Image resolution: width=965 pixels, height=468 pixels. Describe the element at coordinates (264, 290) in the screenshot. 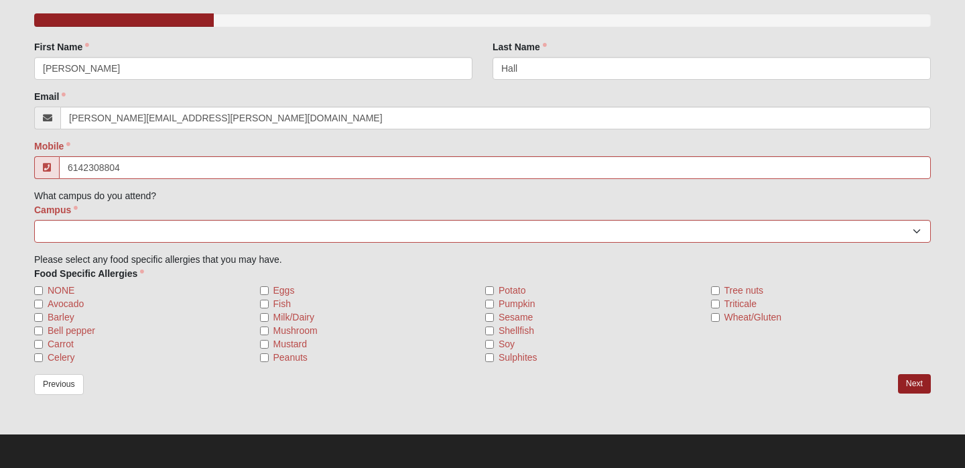

I see `input: Eggs` at that location.